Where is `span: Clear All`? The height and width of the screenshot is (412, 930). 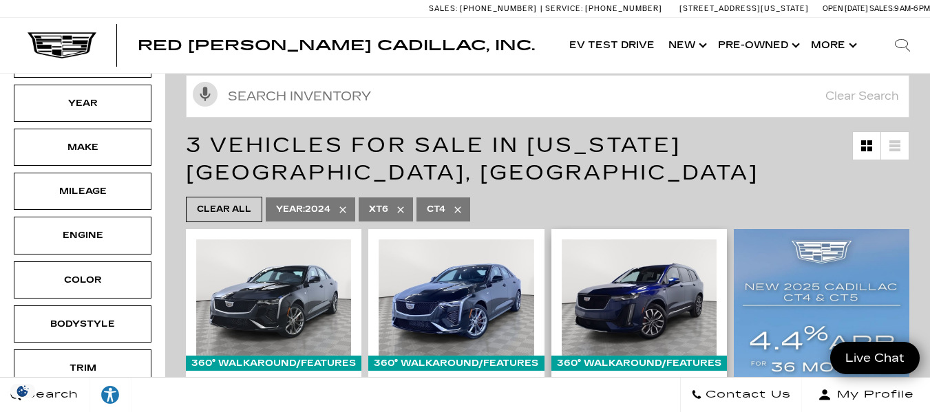
span: Clear All is located at coordinates (224, 209).